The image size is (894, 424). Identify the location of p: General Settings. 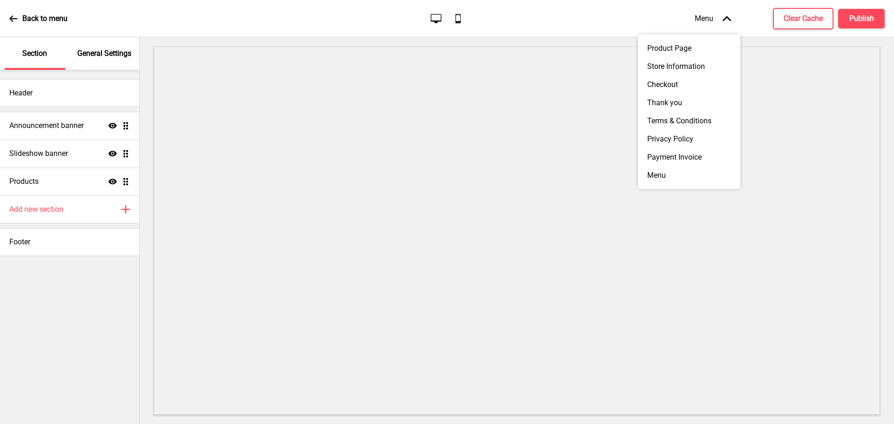
(104, 54).